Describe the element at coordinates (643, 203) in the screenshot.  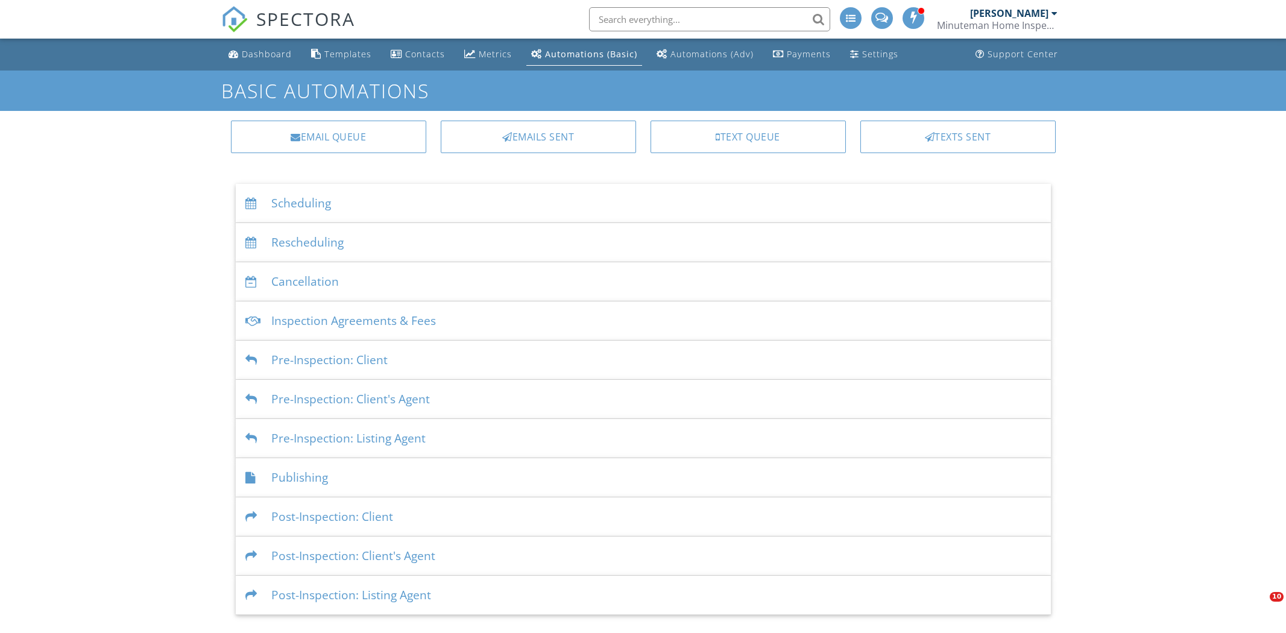
I see `div: Scheduling` at that location.